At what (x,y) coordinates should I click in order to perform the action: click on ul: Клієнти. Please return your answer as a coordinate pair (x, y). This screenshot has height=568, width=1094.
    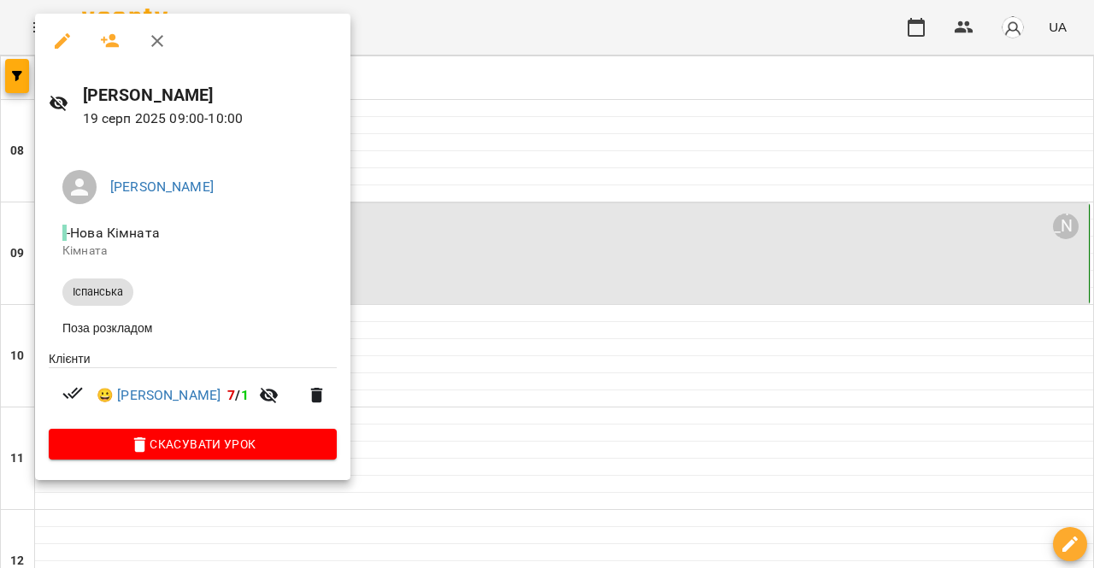
    Looking at the image, I should click on (192, 390).